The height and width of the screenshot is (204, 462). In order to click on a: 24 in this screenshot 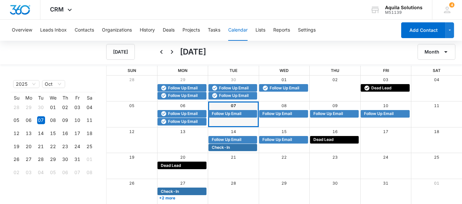, I will do `click(385, 157)`.